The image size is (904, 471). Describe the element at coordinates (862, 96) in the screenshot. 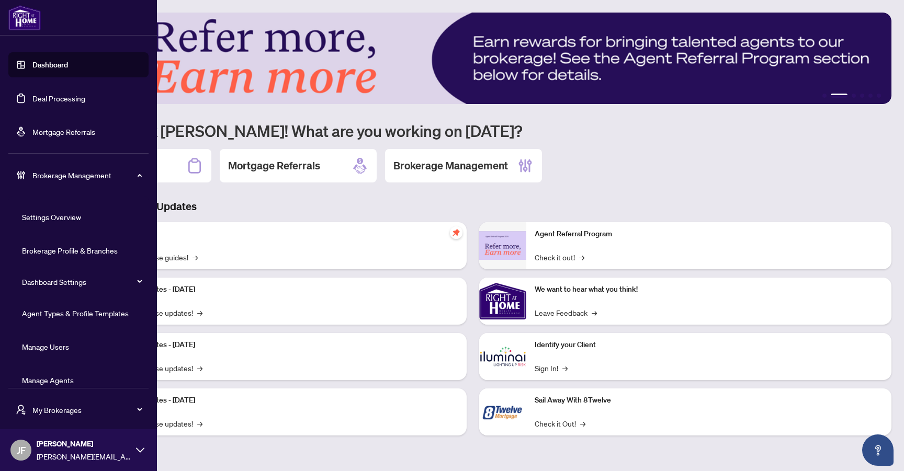

I see `button: 4` at that location.